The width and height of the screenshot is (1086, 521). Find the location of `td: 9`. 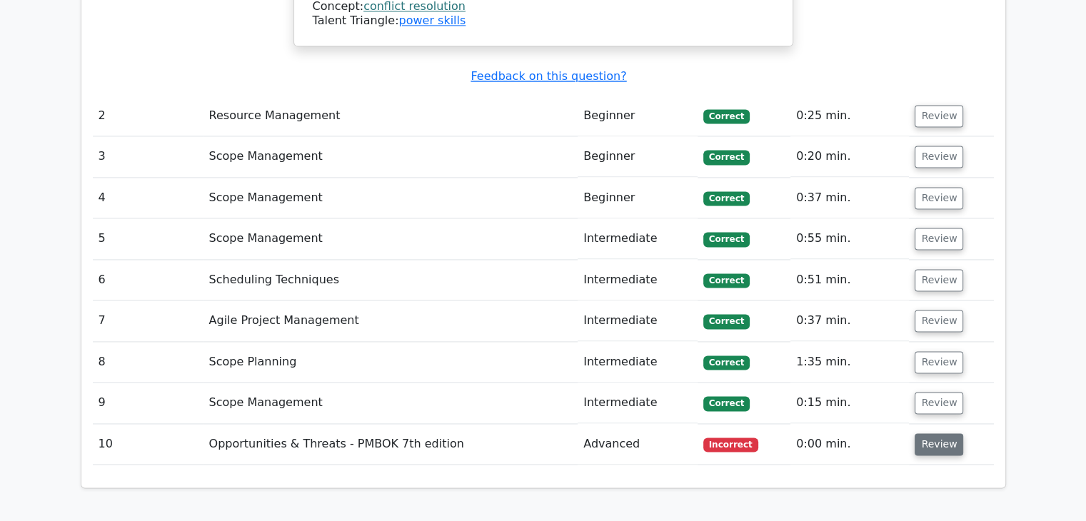

td: 9 is located at coordinates (148, 403).